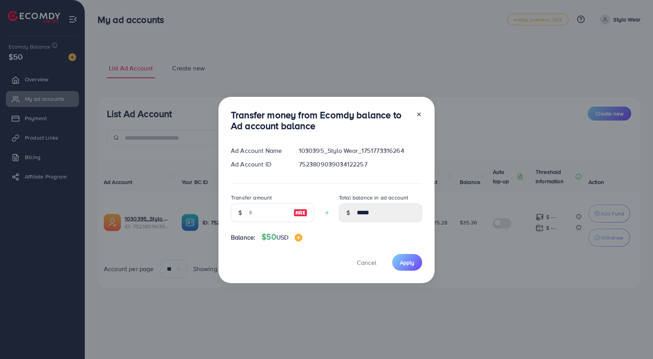 Image resolution: width=653 pixels, height=359 pixels. I want to click on label: Total balance in ad account, so click(373, 197).